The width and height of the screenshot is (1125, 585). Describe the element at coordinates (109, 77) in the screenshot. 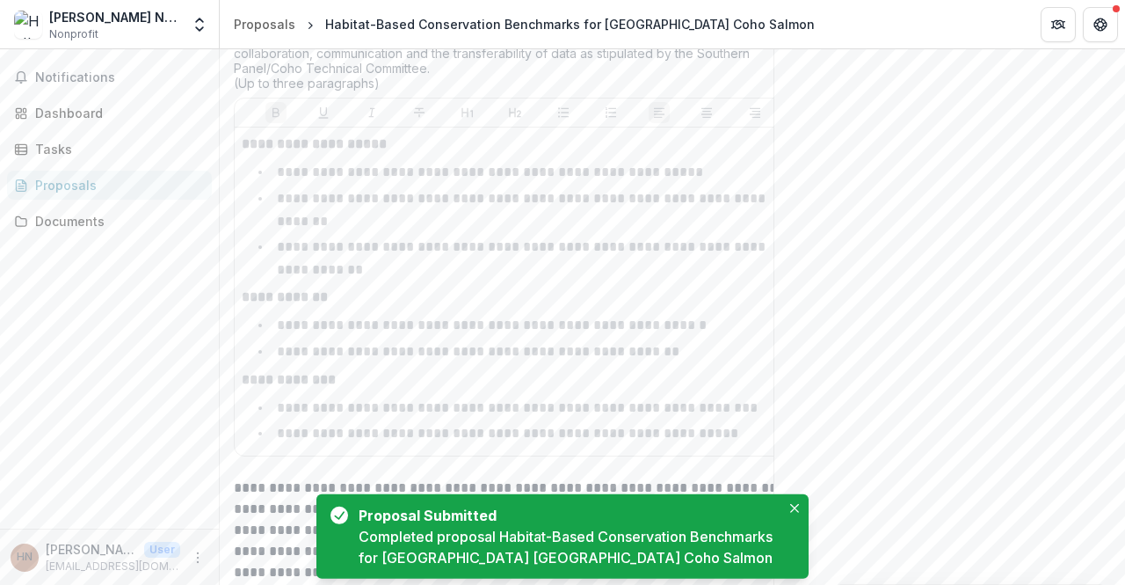

I see `button: Notifications` at that location.